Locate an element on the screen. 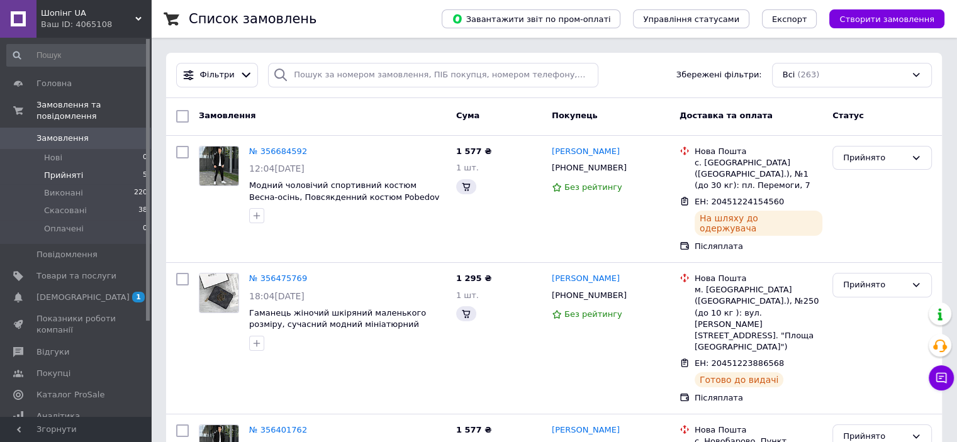 Image resolution: width=957 pixels, height=442 pixels. span: 220 is located at coordinates (140, 193).